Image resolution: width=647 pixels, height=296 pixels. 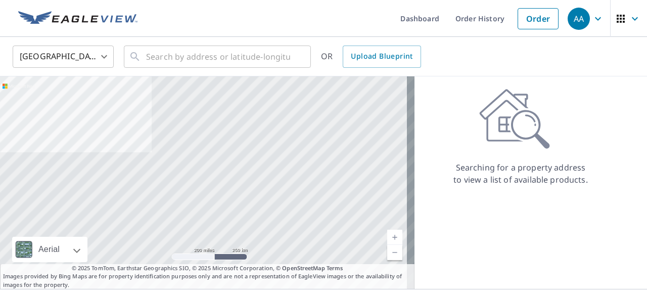 I want to click on a: Current Level 5, Zoom Out, so click(x=395, y=252).